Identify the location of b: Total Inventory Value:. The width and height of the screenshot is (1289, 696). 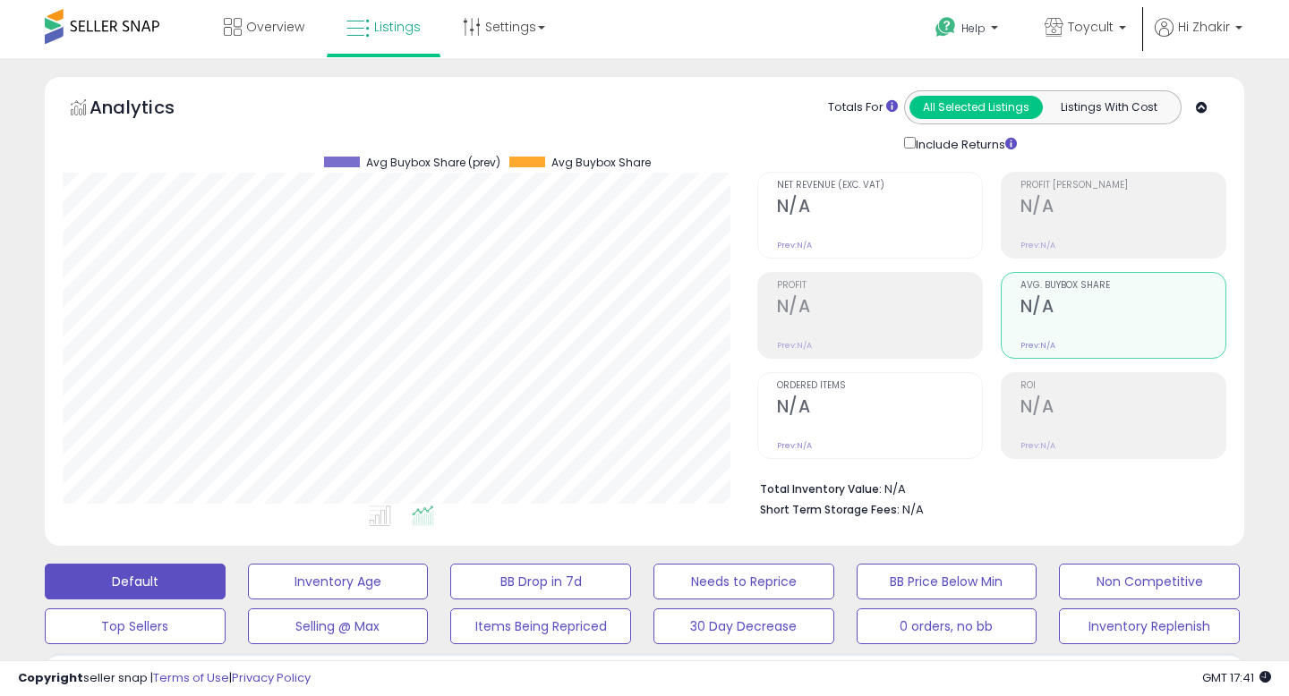
(821, 489).